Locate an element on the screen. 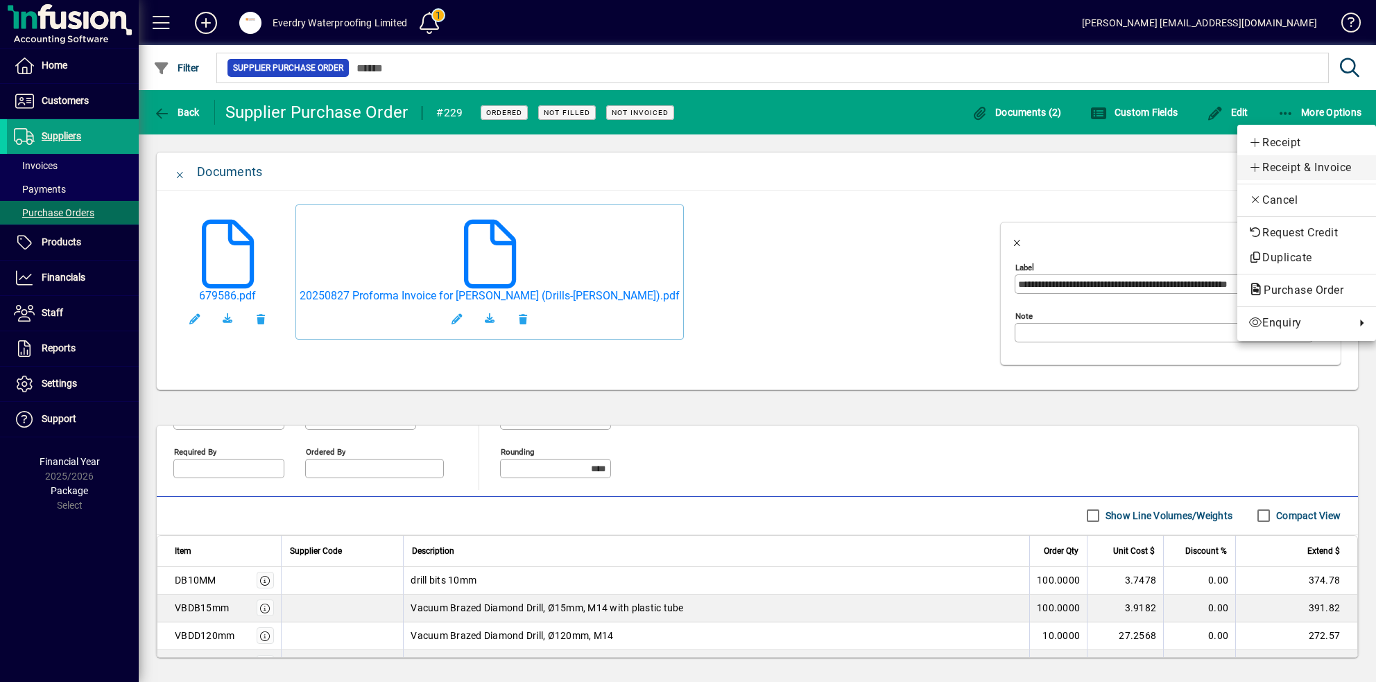 The width and height of the screenshot is (1376, 682). span: Receipt is located at coordinates (1307, 143).